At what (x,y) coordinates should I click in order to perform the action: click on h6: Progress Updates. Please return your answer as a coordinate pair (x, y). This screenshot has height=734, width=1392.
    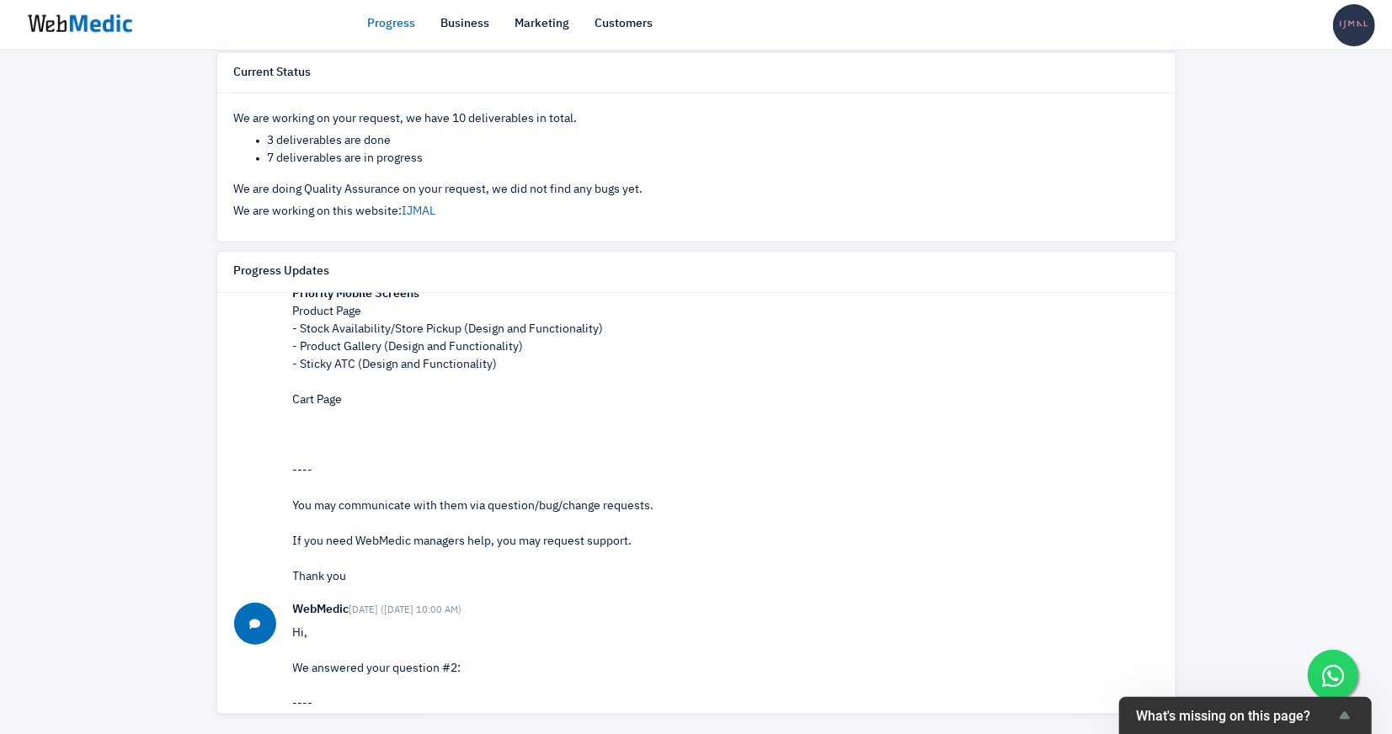
    Looking at the image, I should click on (282, 272).